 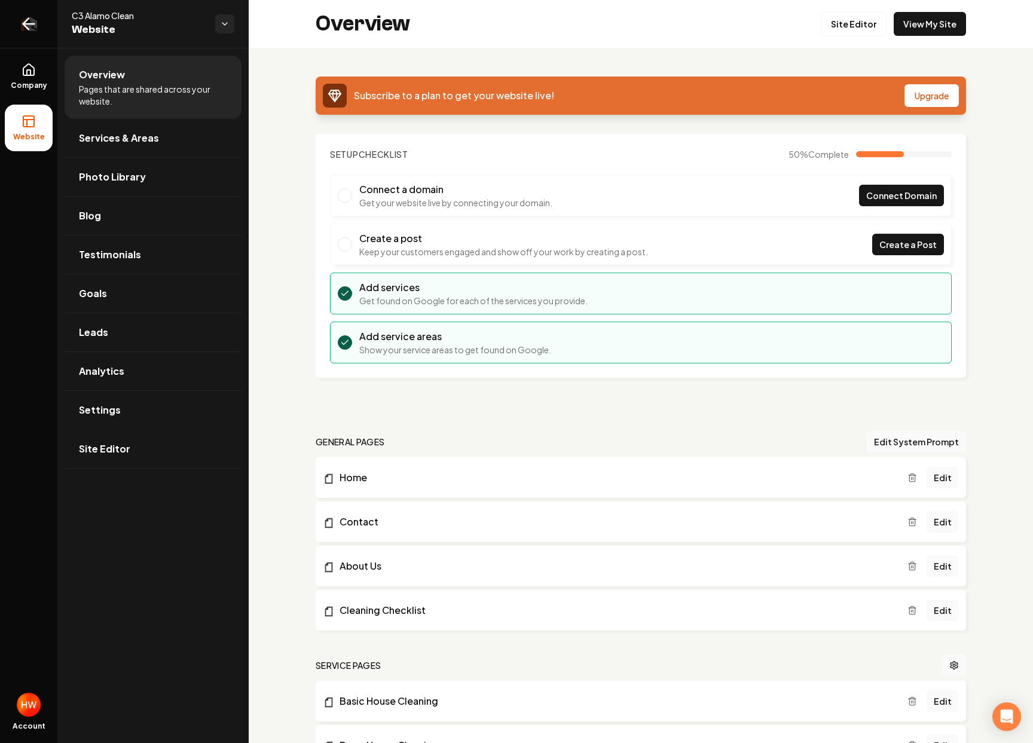 I want to click on a: Company, so click(x=29, y=77).